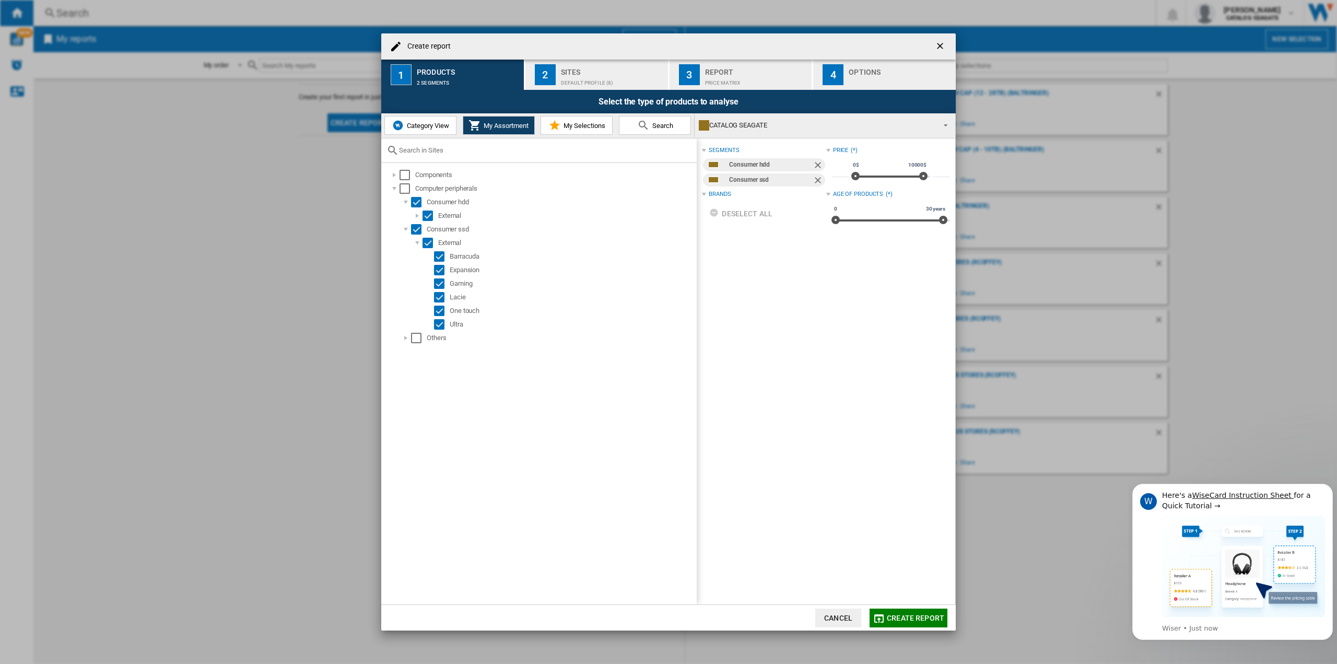 Image resolution: width=1337 pixels, height=664 pixels. I want to click on div: Profile image for Wiser, so click(20, 31).